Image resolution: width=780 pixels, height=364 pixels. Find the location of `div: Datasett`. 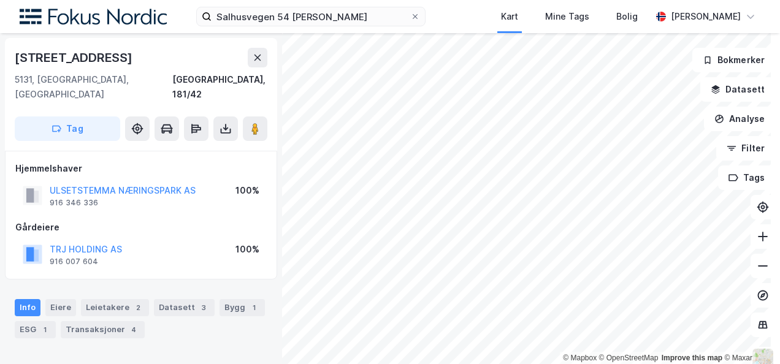

div: Datasett is located at coordinates (184, 308).